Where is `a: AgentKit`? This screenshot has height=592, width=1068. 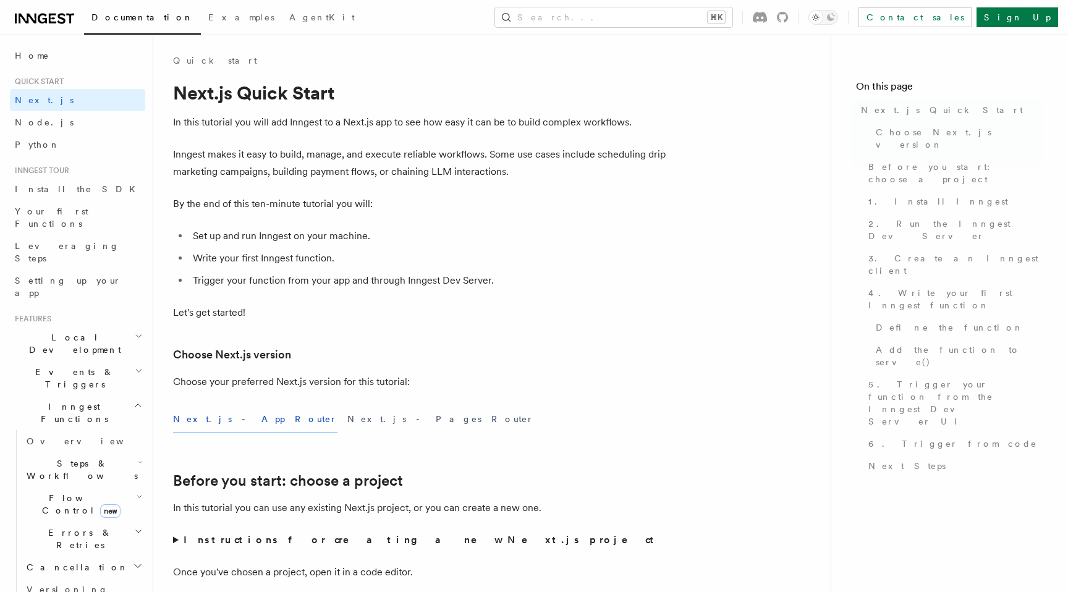
a: AgentKit is located at coordinates (322, 19).